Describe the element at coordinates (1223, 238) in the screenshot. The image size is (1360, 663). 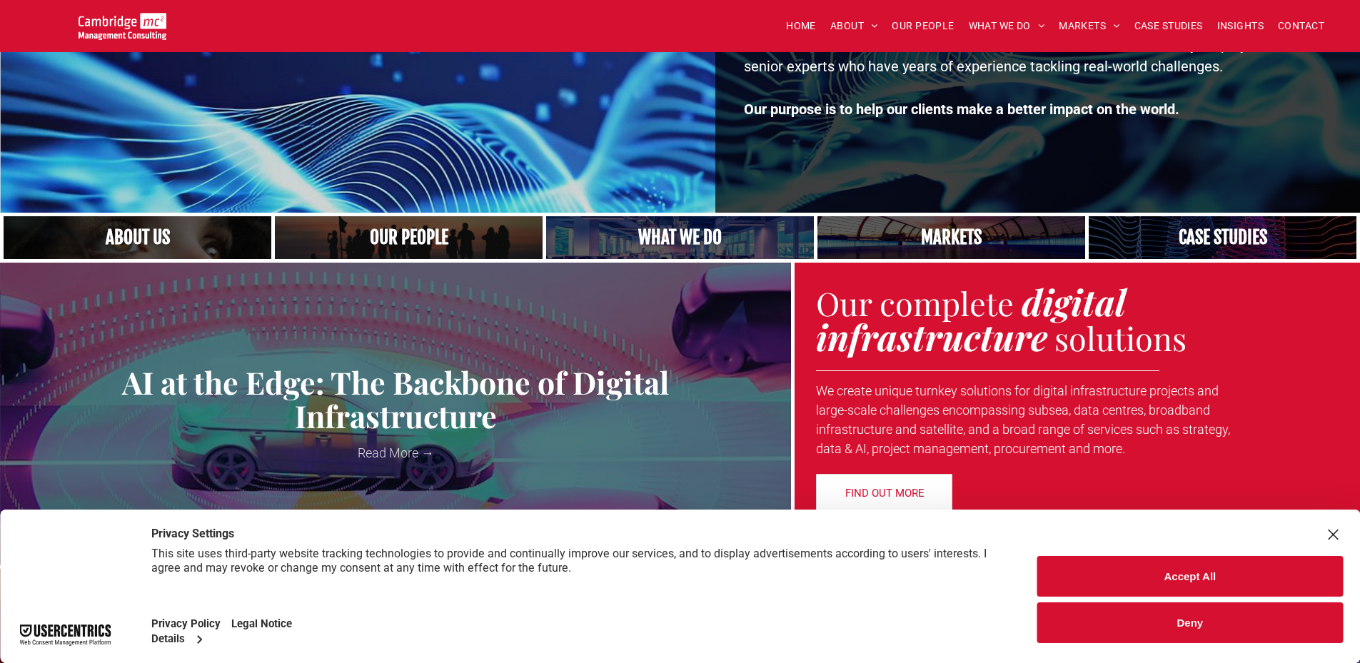
I see `a: CASE STUDIES | See an Overview of All Our Case Studies | Cambridge Management Consulting` at that location.